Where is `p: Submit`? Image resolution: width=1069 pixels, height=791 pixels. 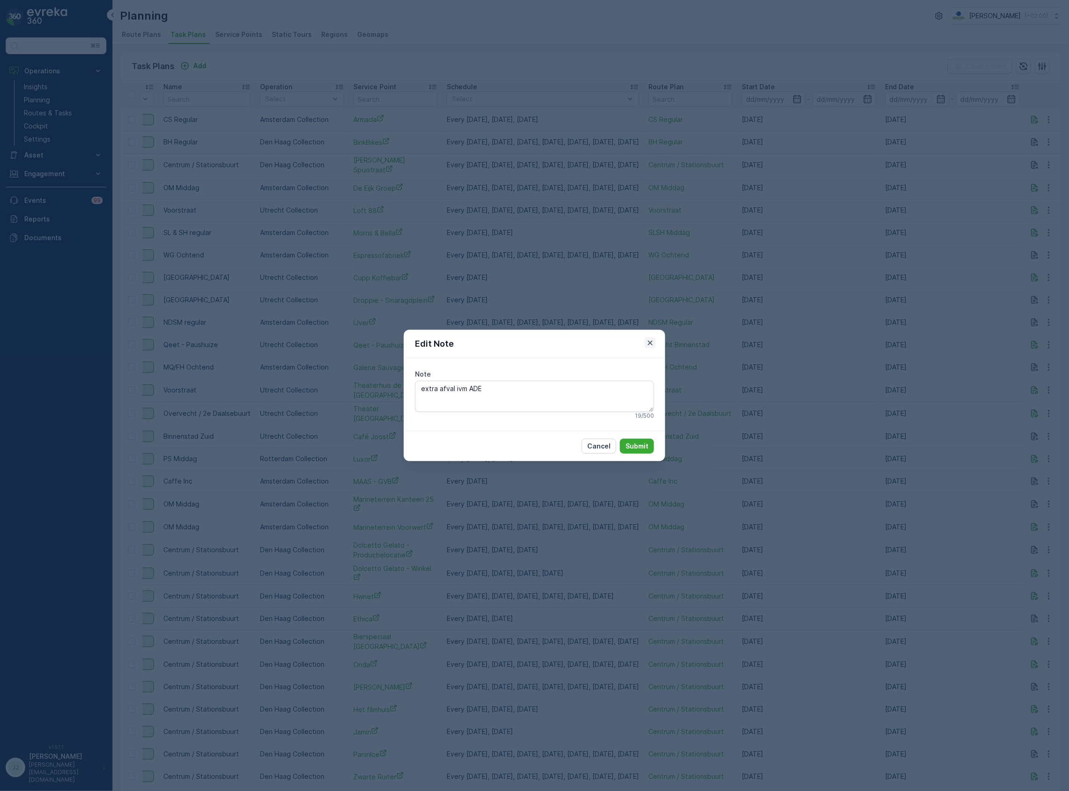 p: Submit is located at coordinates (637, 446).